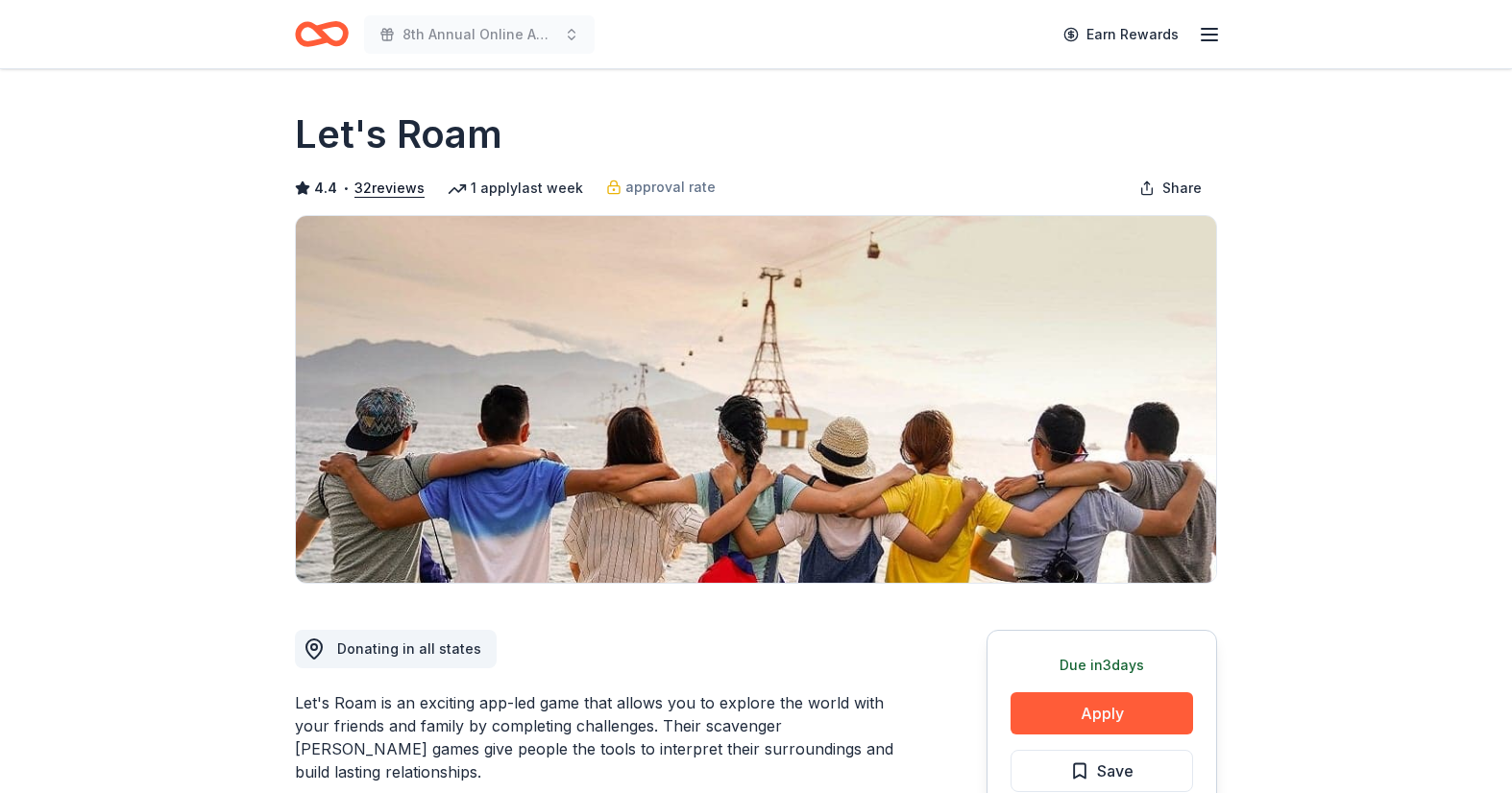 Image resolution: width=1512 pixels, height=793 pixels. What do you see at coordinates (1102, 771) in the screenshot?
I see `button: Save` at bounding box center [1102, 771].